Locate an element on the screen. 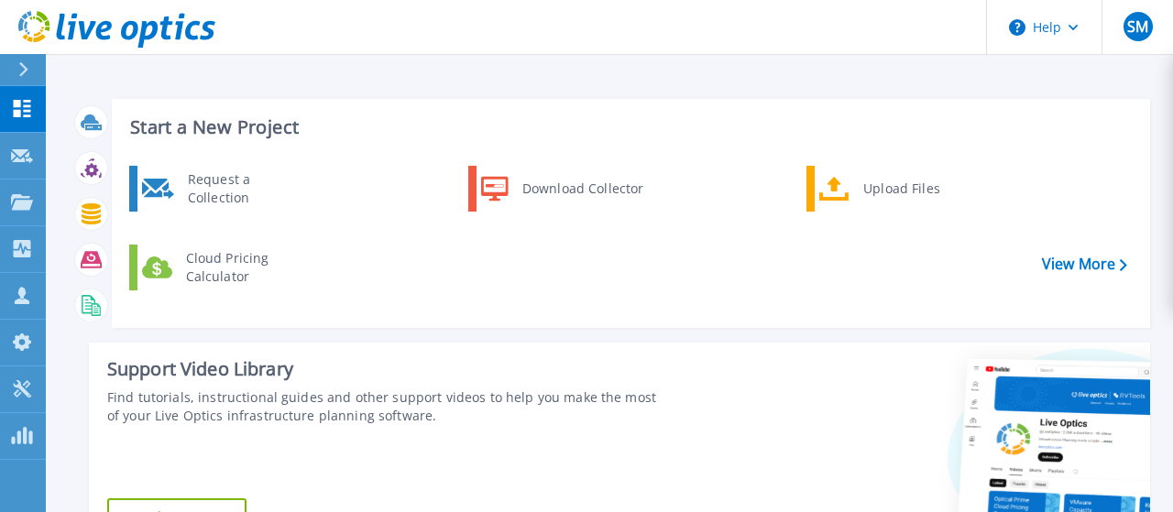 The image size is (1173, 512). a: View More is located at coordinates (1084, 264).